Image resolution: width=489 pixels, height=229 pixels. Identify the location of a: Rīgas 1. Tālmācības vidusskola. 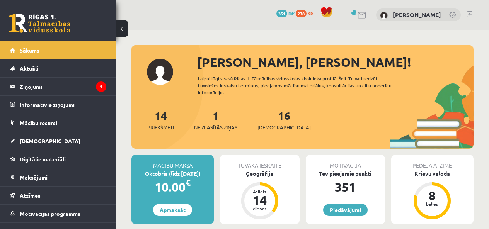
(39, 23).